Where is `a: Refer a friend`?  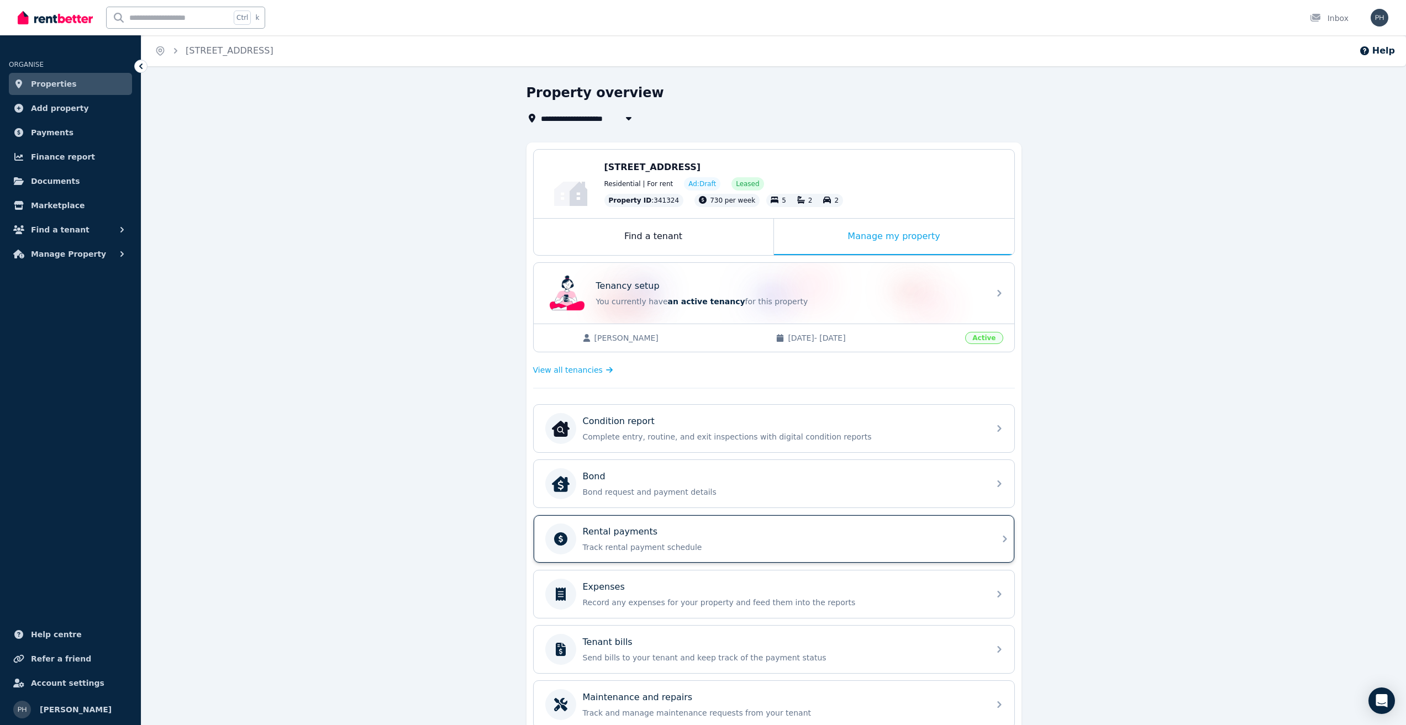
a: Refer a friend is located at coordinates (70, 659).